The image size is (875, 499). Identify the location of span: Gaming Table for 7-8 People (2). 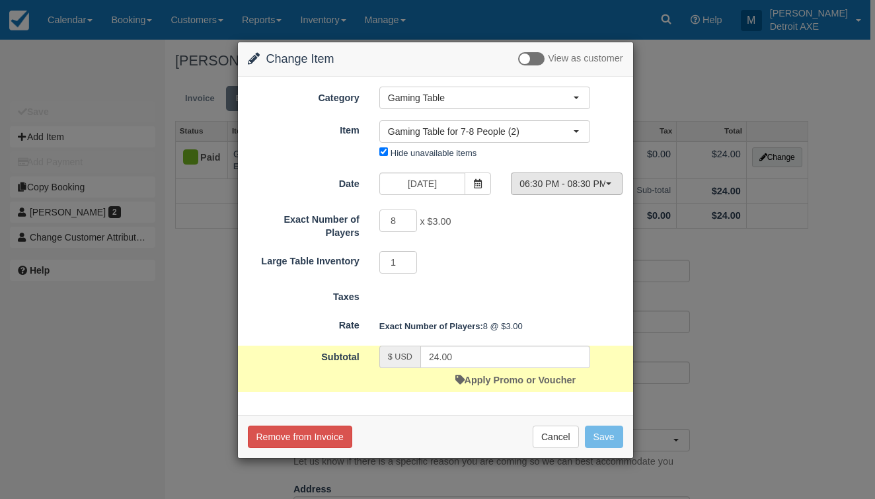
(480, 131).